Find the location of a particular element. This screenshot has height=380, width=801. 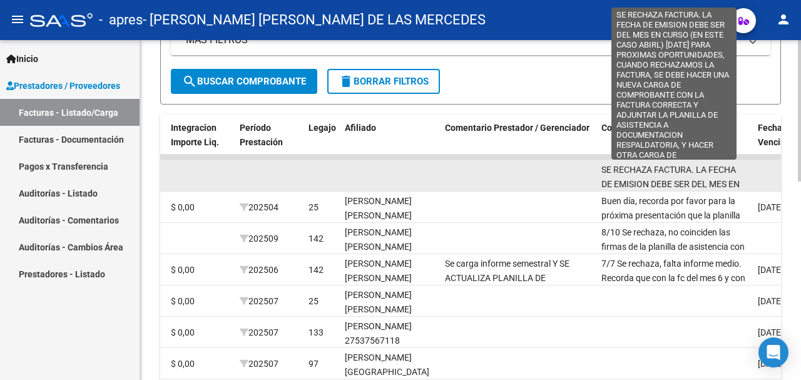

button: Buscar Comprobante is located at coordinates (244, 81).